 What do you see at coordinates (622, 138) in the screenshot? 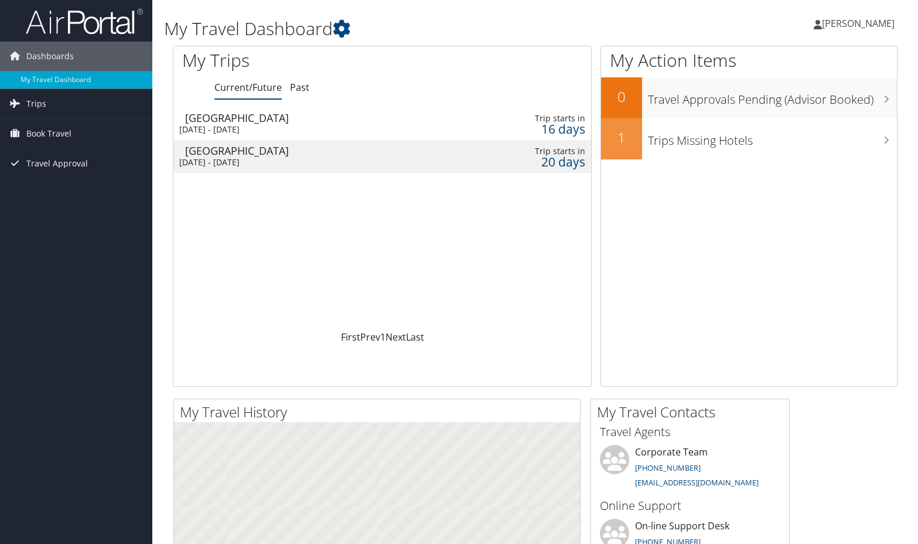
I see `h2: 1` at bounding box center [622, 138].